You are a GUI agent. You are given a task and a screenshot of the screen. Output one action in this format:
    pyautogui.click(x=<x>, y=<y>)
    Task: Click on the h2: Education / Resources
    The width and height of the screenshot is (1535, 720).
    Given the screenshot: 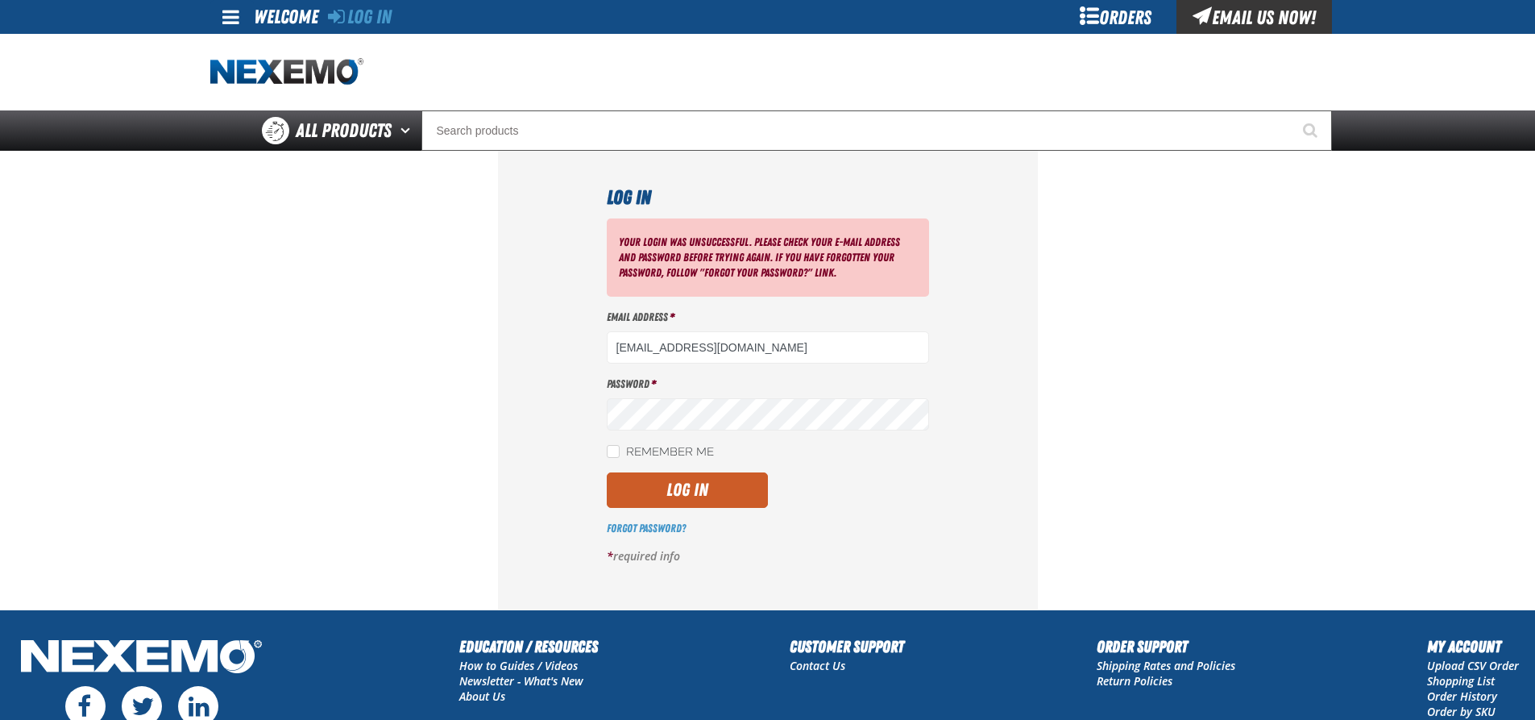 What is the action you would take?
    pyautogui.click(x=529, y=646)
    